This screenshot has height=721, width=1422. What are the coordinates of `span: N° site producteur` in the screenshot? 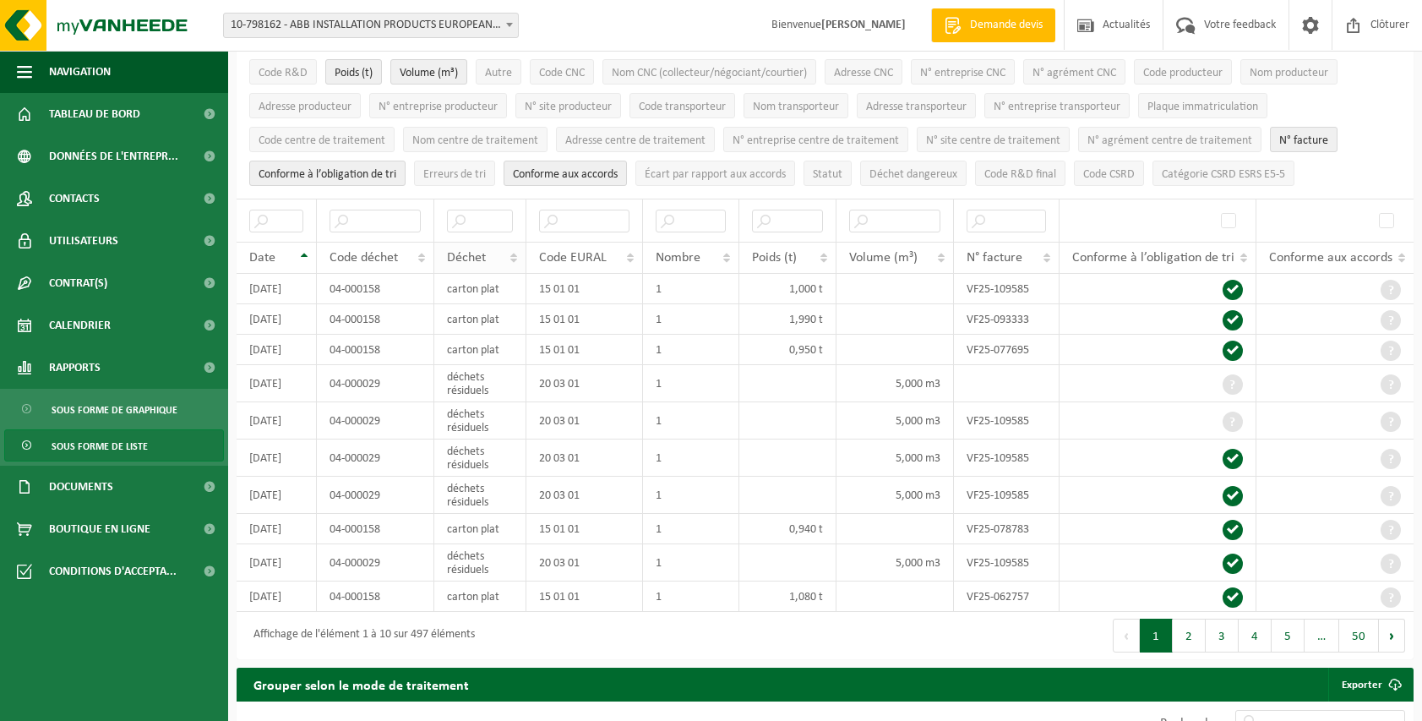 It's located at (568, 106).